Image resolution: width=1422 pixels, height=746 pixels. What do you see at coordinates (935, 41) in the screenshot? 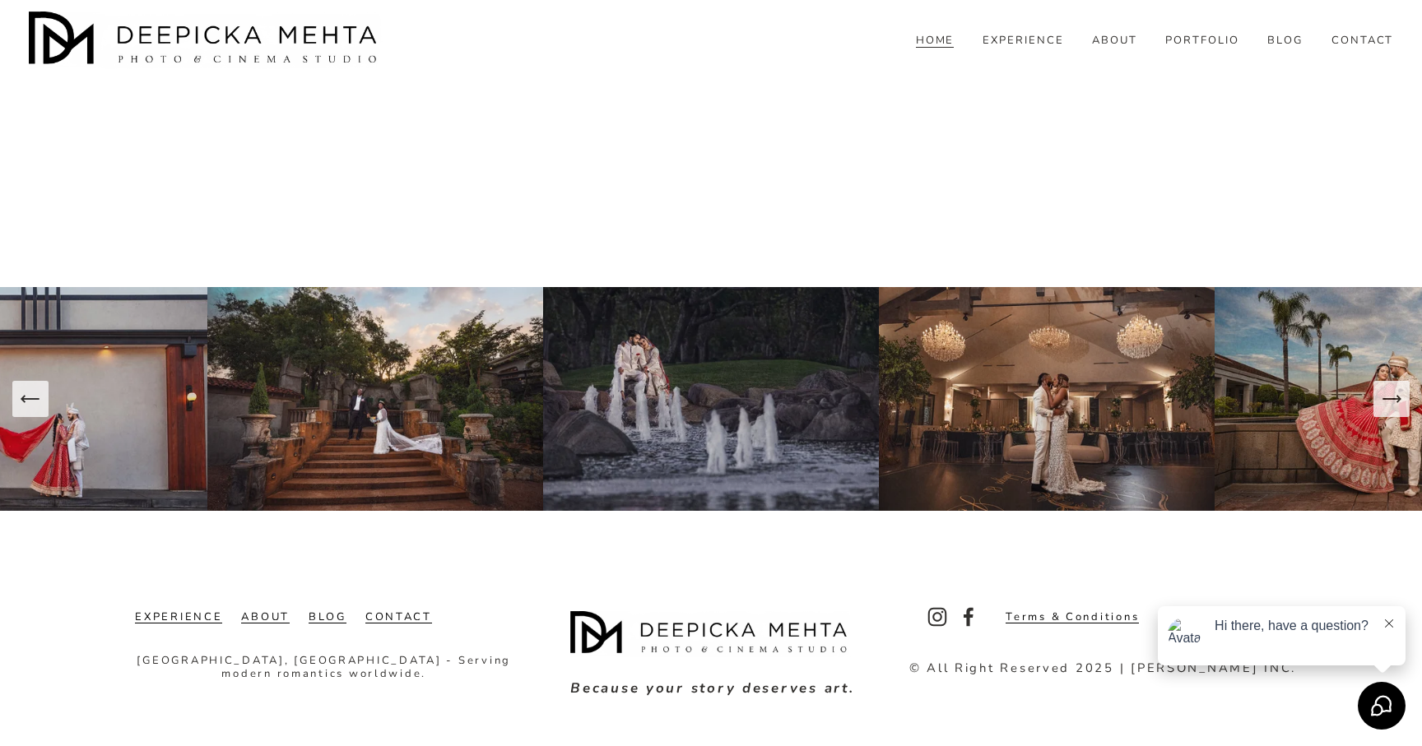
I see `a: HOME` at bounding box center [935, 41].